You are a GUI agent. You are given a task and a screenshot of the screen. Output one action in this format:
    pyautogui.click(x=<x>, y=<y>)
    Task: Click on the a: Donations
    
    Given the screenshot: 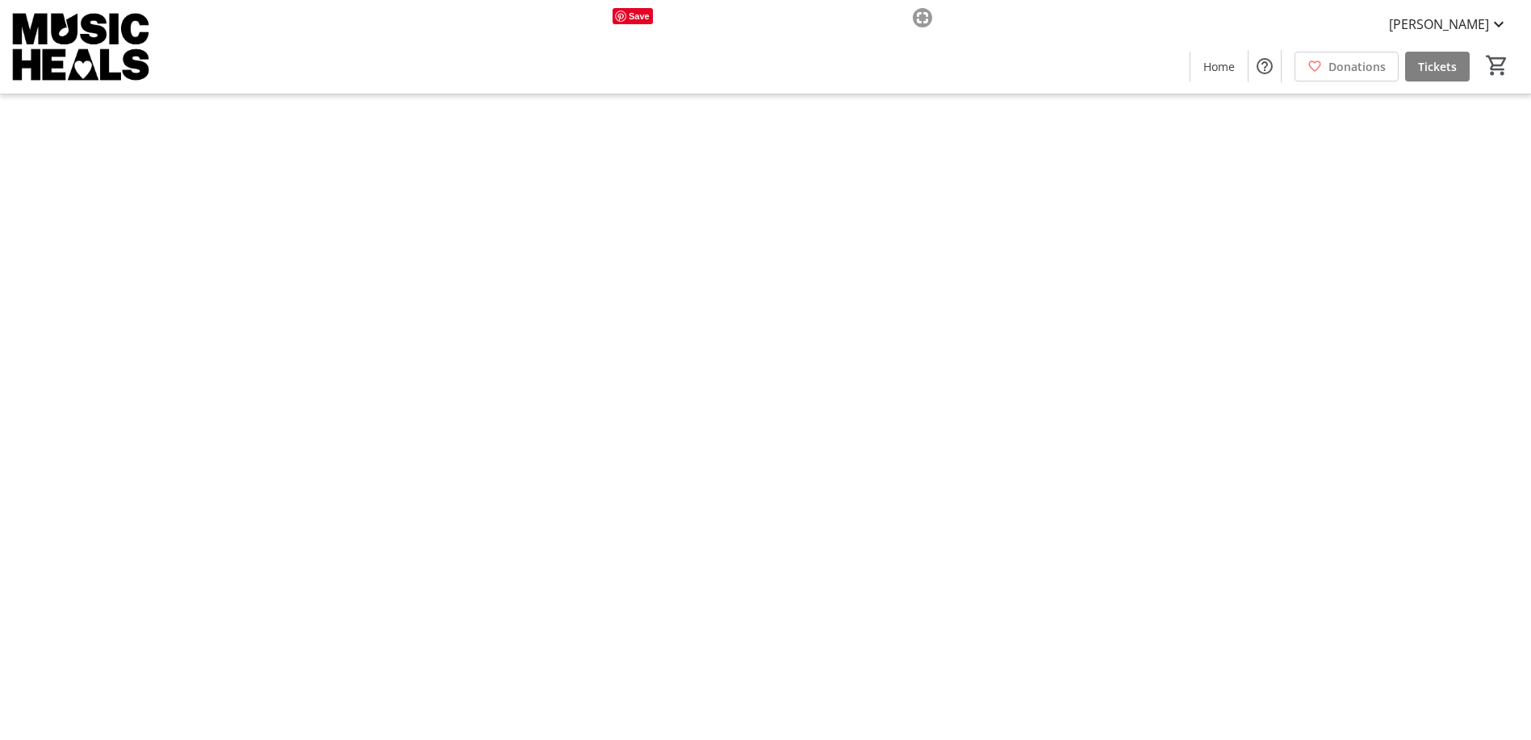 What is the action you would take?
    pyautogui.click(x=1346, y=66)
    